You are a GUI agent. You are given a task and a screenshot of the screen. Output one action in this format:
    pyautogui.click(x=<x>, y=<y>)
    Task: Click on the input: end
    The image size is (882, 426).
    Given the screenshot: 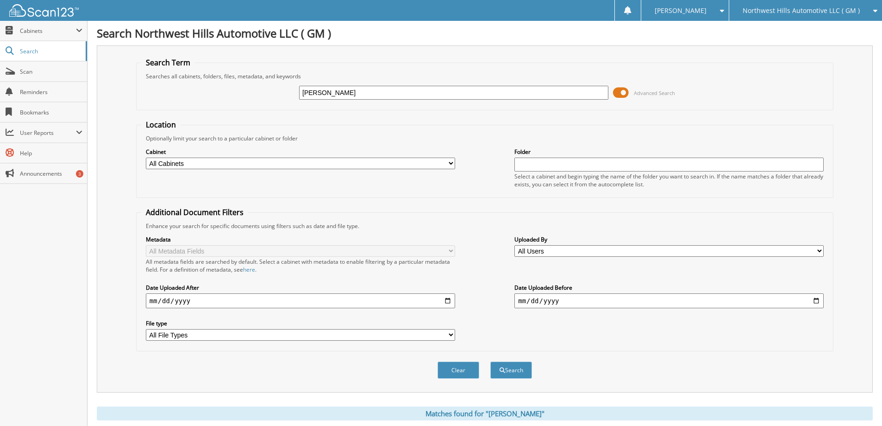 What is the action you would take?
    pyautogui.click(x=669, y=301)
    